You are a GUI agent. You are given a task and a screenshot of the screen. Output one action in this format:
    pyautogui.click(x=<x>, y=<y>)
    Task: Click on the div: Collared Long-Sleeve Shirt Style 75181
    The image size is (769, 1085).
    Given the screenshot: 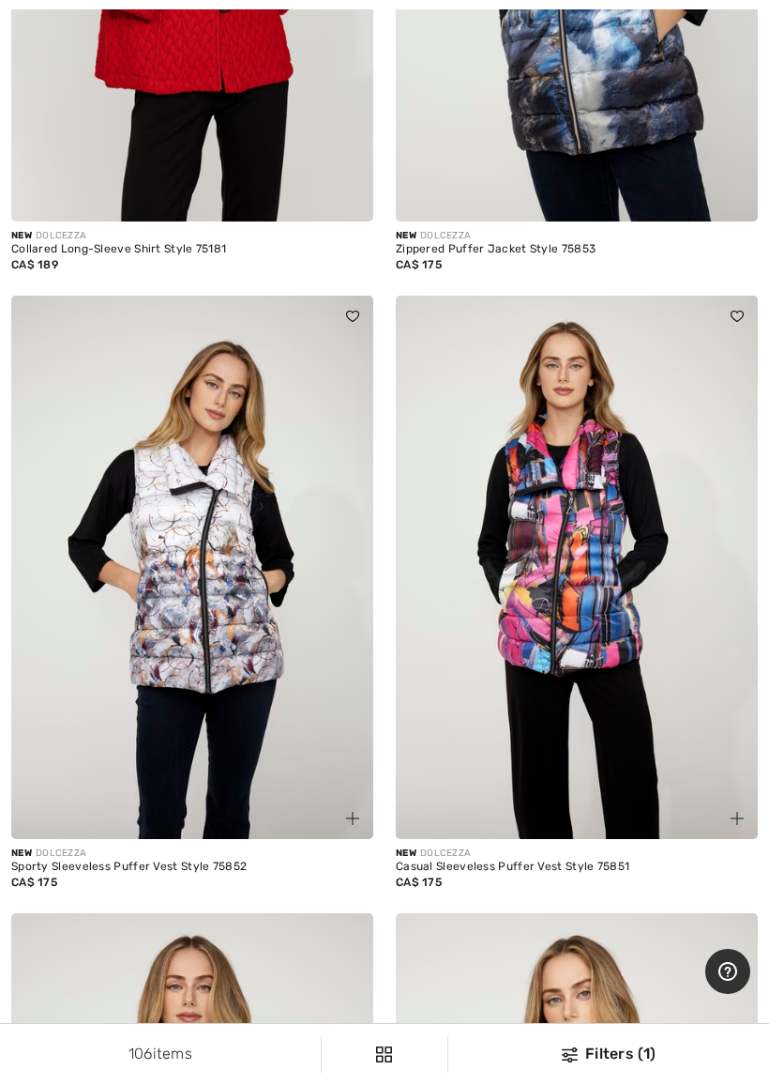 What is the action you would take?
    pyautogui.click(x=192, y=250)
    